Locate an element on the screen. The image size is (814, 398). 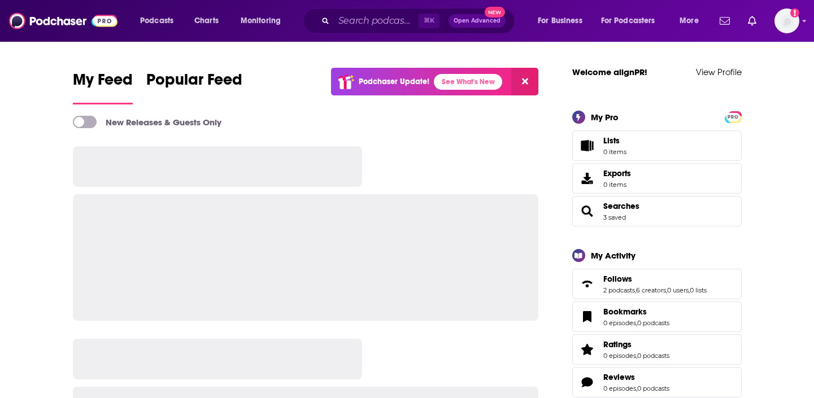
a: Exports is located at coordinates (657, 178).